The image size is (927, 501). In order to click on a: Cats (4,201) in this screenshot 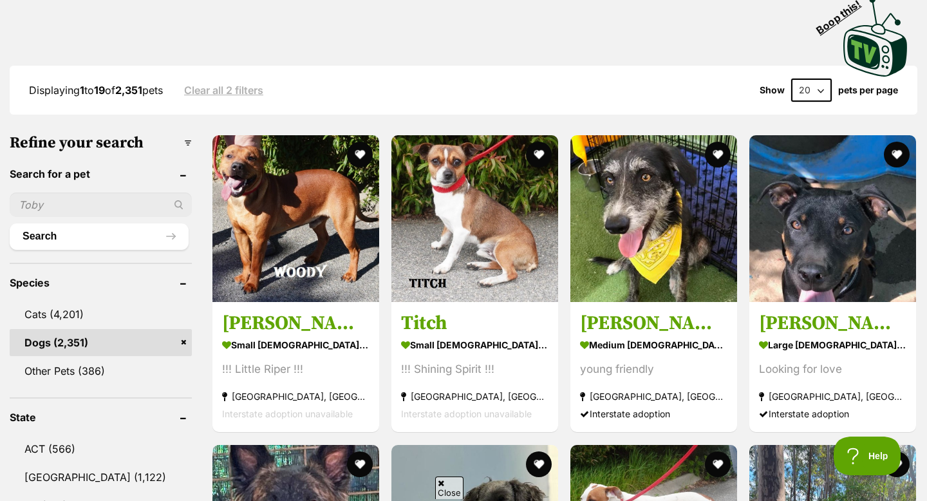, I will do `click(100, 314)`.